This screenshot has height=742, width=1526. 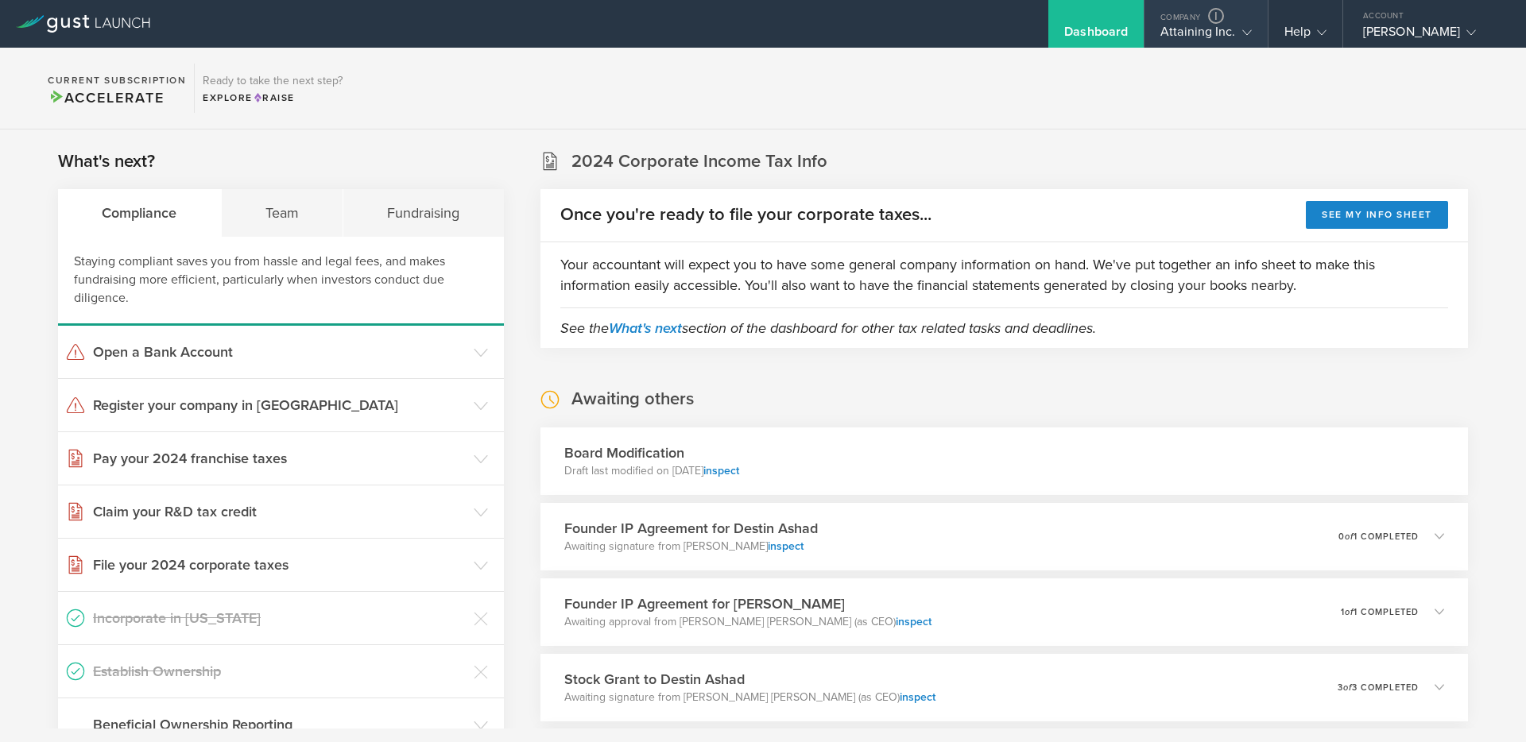 I want to click on h2: Current Subscription, so click(x=117, y=80).